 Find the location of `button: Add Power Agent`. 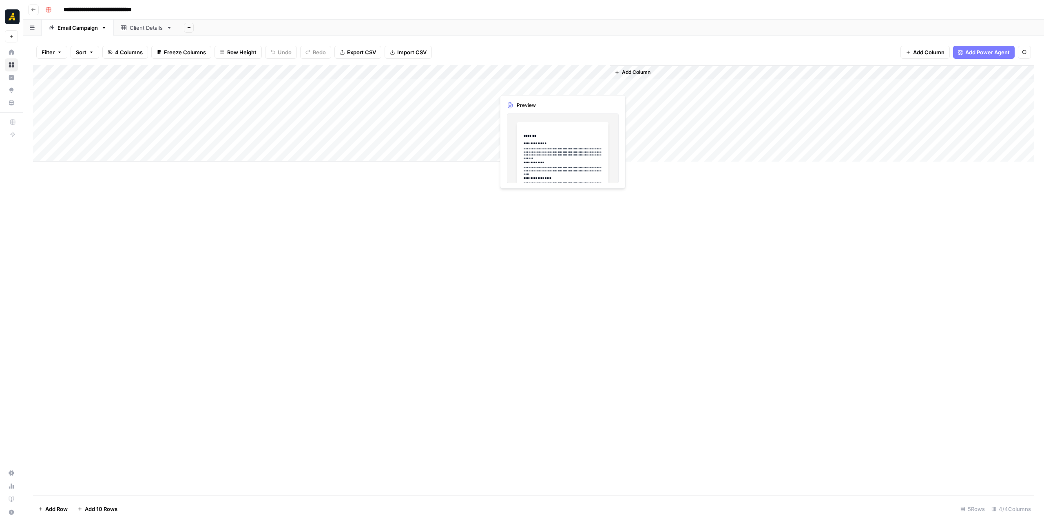

button: Add Power Agent is located at coordinates (984, 52).